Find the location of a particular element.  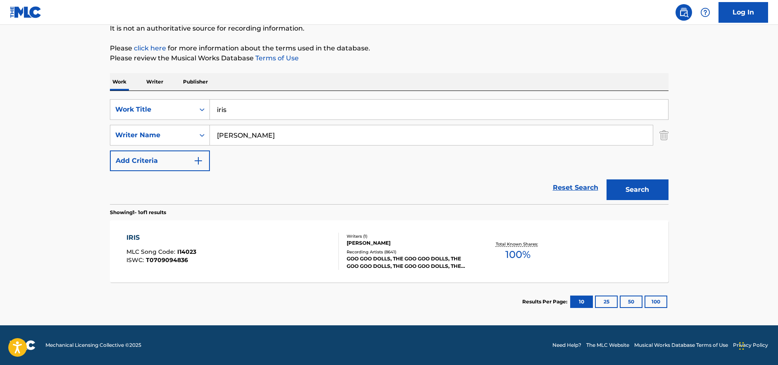

p: It is not an authoritative source for recording information. is located at coordinates (389, 29).